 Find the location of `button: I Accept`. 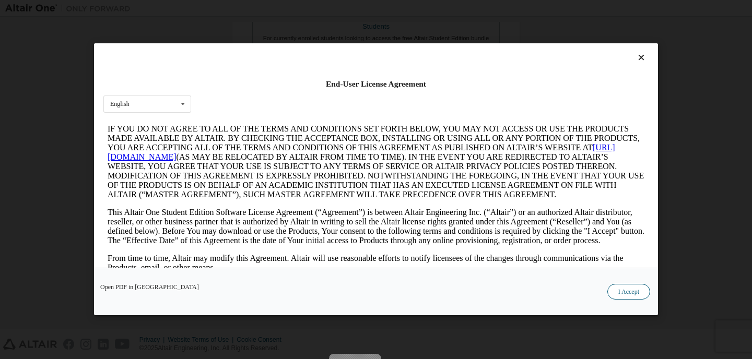

button: I Accept is located at coordinates (629, 292).